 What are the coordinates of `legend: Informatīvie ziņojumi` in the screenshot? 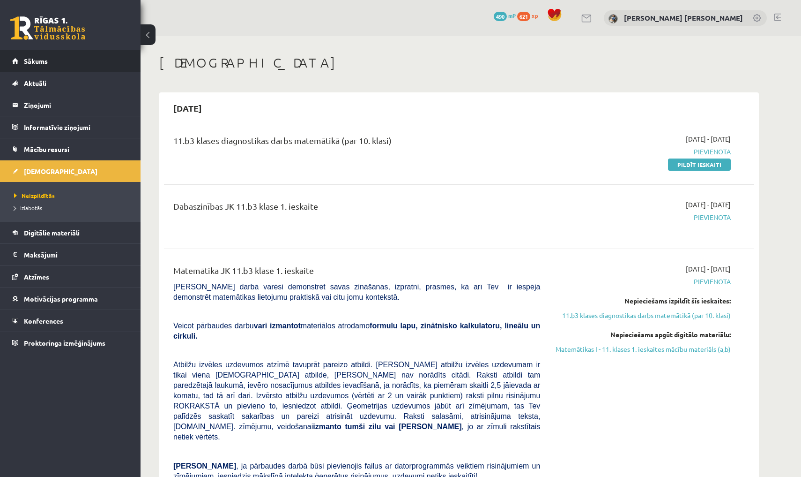 It's located at (76, 127).